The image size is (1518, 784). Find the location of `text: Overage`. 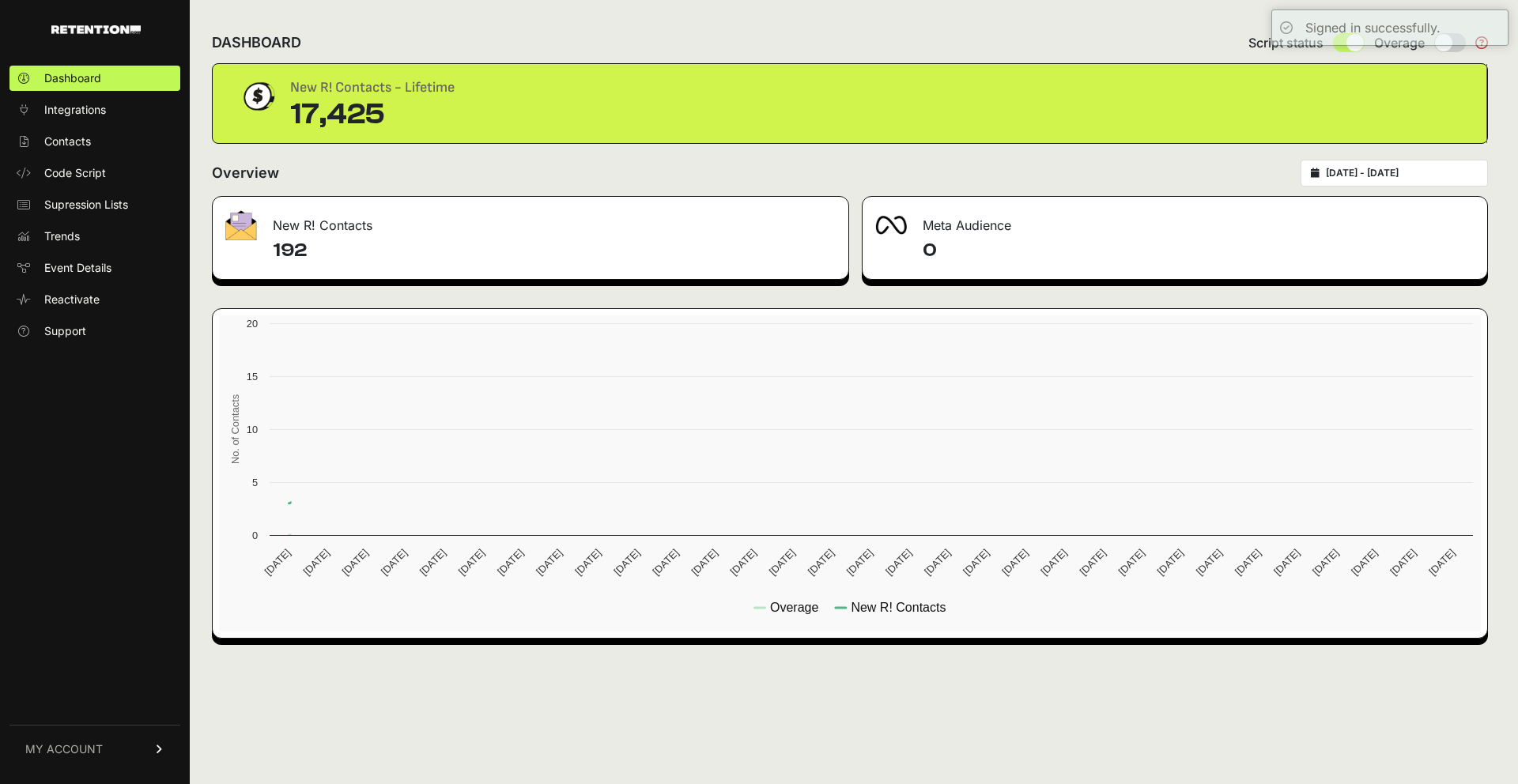

text: Overage is located at coordinates (794, 607).